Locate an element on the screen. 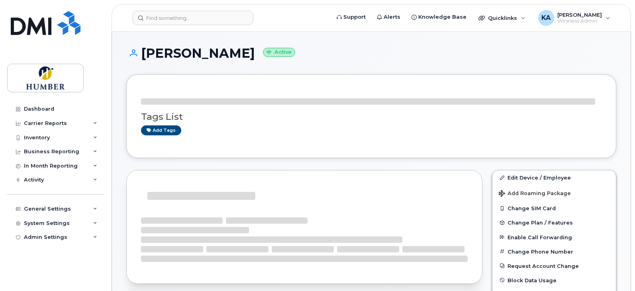 The image size is (635, 291). span: Enable Call Forwarding is located at coordinates (540, 237).